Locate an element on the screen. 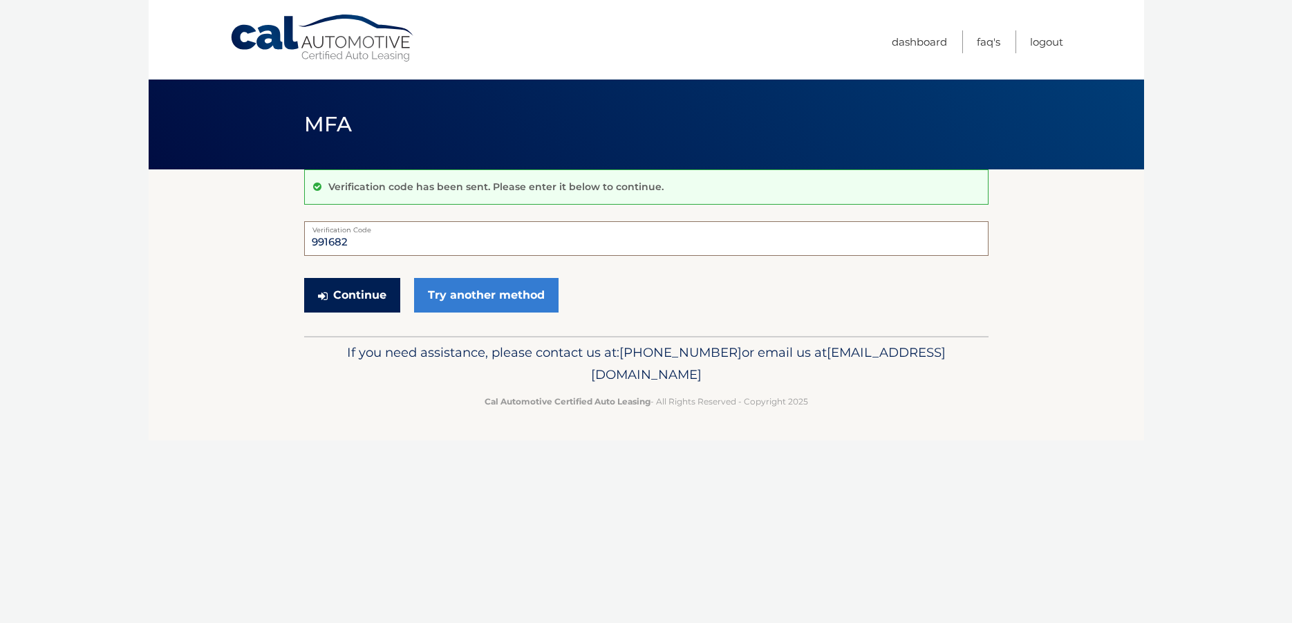 The width and height of the screenshot is (1292, 623). button: Continue is located at coordinates (352, 295).